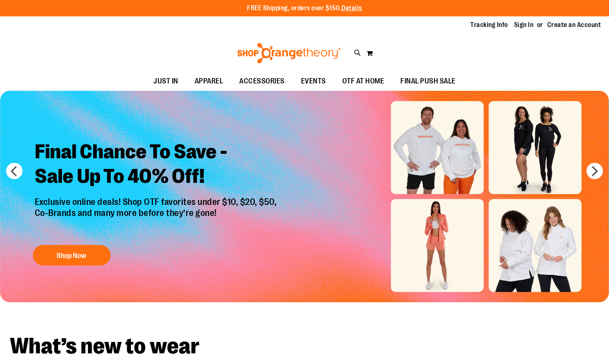 The image size is (609, 355). I want to click on a: APPAREL, so click(209, 81).